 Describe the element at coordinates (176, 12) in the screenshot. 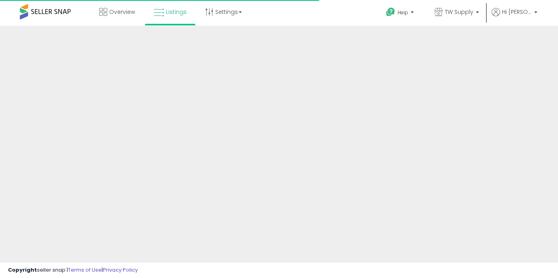

I see `span: Listings` at that location.